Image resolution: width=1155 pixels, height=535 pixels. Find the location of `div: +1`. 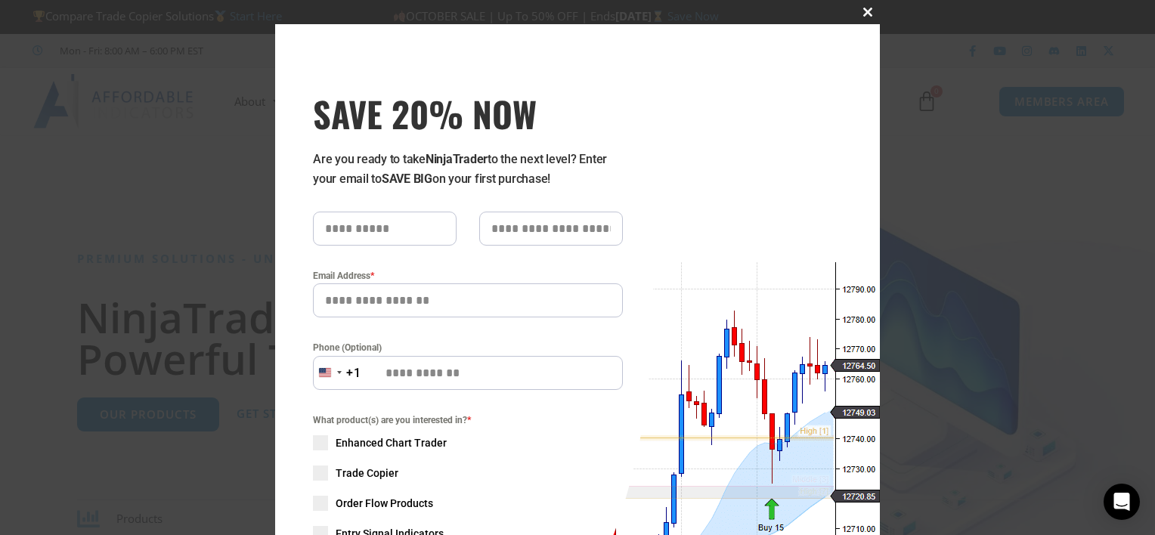

div: +1 is located at coordinates (354, 373).